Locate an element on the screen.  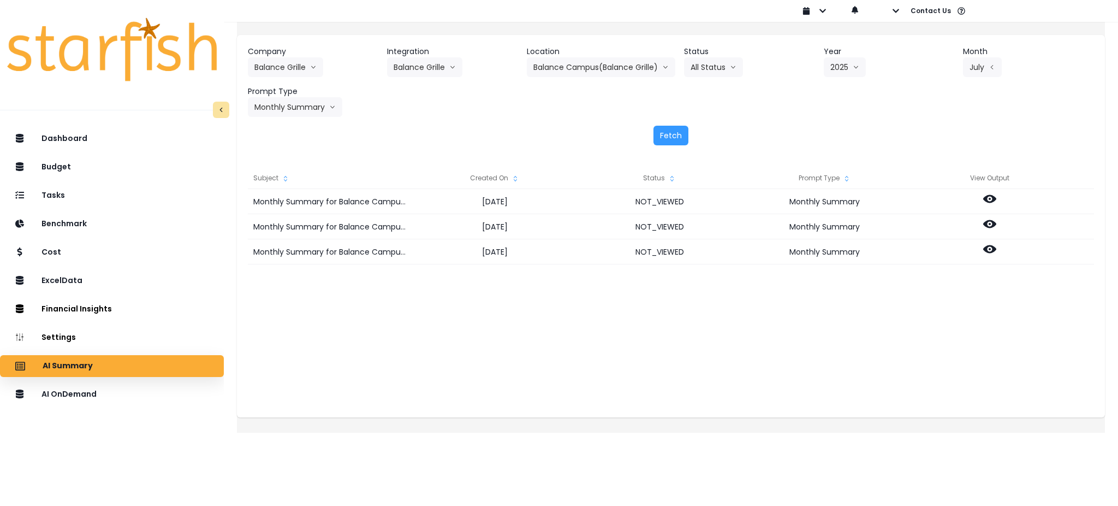
p: Tasks is located at coordinates (53, 195).